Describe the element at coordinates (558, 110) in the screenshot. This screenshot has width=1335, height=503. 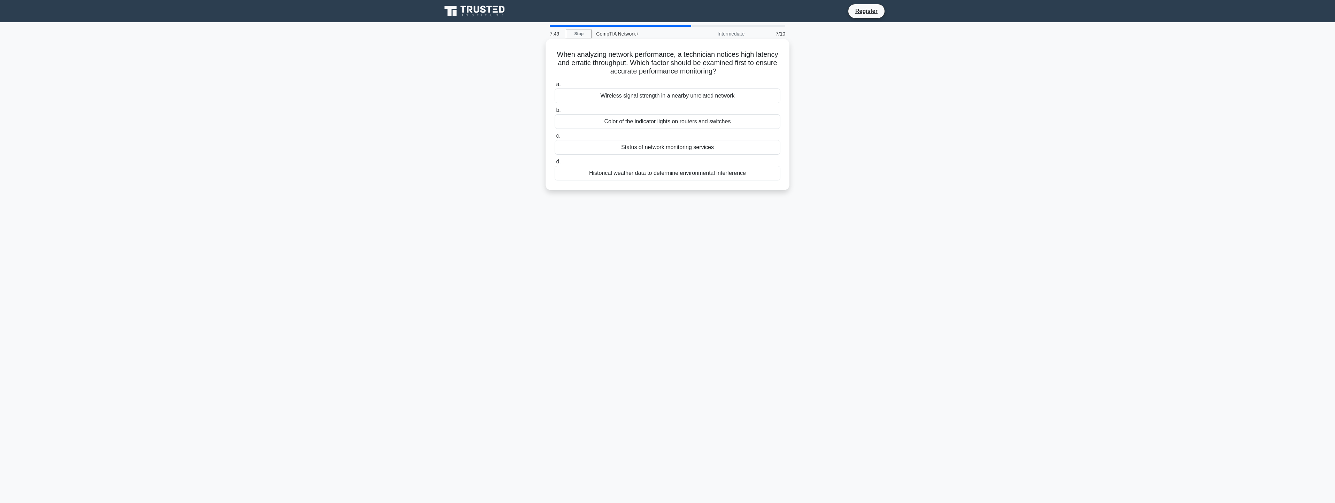
I see `span: b.` at that location.